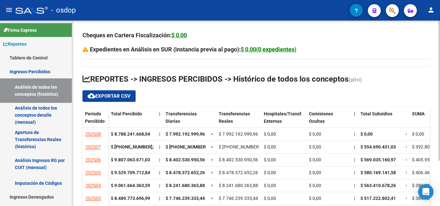 The height and width of the screenshot is (206, 440). Describe the element at coordinates (95, 118) in the screenshot. I see `span: Período Percibido` at that location.